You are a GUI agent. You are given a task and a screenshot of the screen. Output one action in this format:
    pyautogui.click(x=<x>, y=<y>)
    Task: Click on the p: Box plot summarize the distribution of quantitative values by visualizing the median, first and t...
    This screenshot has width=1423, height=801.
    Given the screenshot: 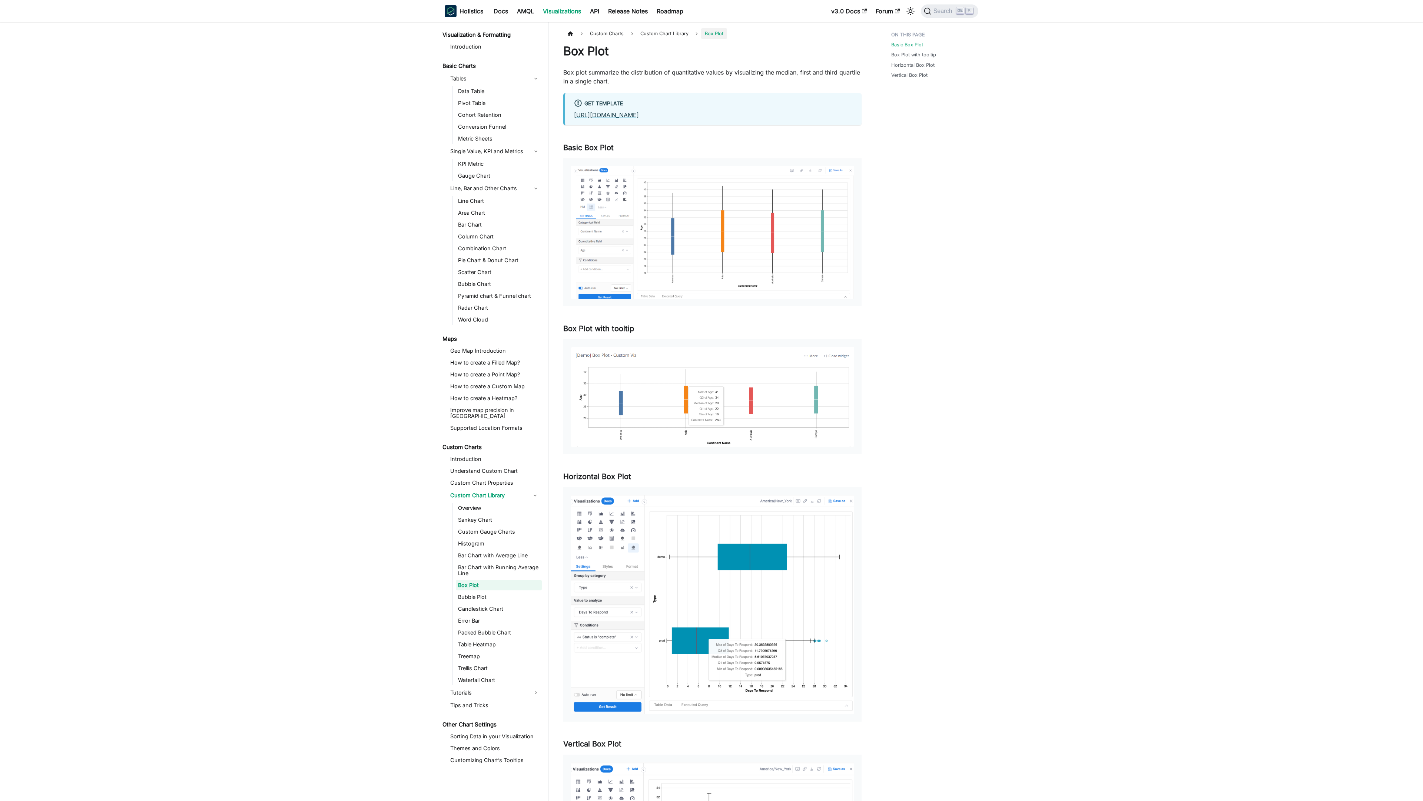 What is the action you would take?
    pyautogui.click(x=712, y=77)
    